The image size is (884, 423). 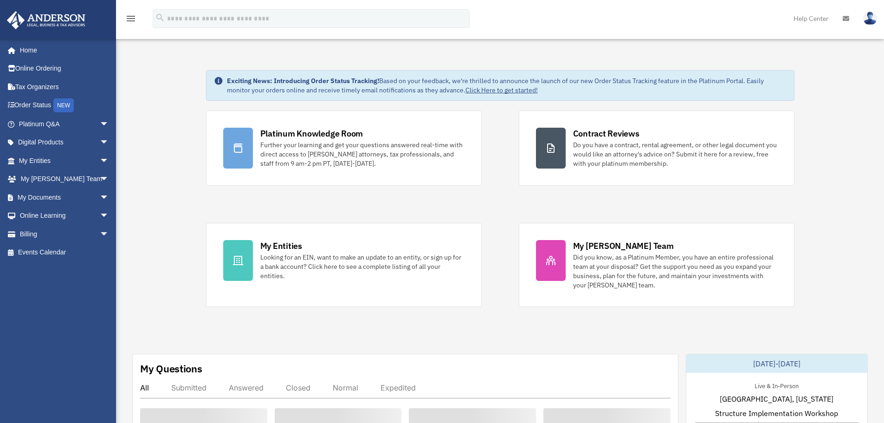 I want to click on a: Platinum Knowledge Room Further your learning and get your questions answered real-time with dire..., so click(x=344, y=148).